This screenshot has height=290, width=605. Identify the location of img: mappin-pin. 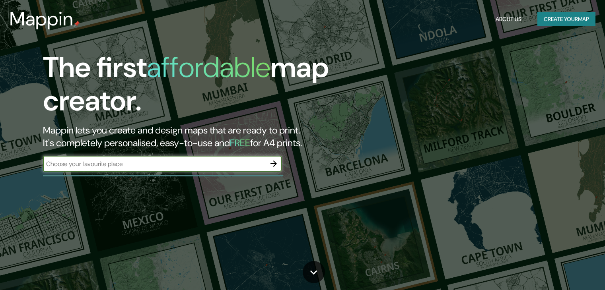
(77, 24).